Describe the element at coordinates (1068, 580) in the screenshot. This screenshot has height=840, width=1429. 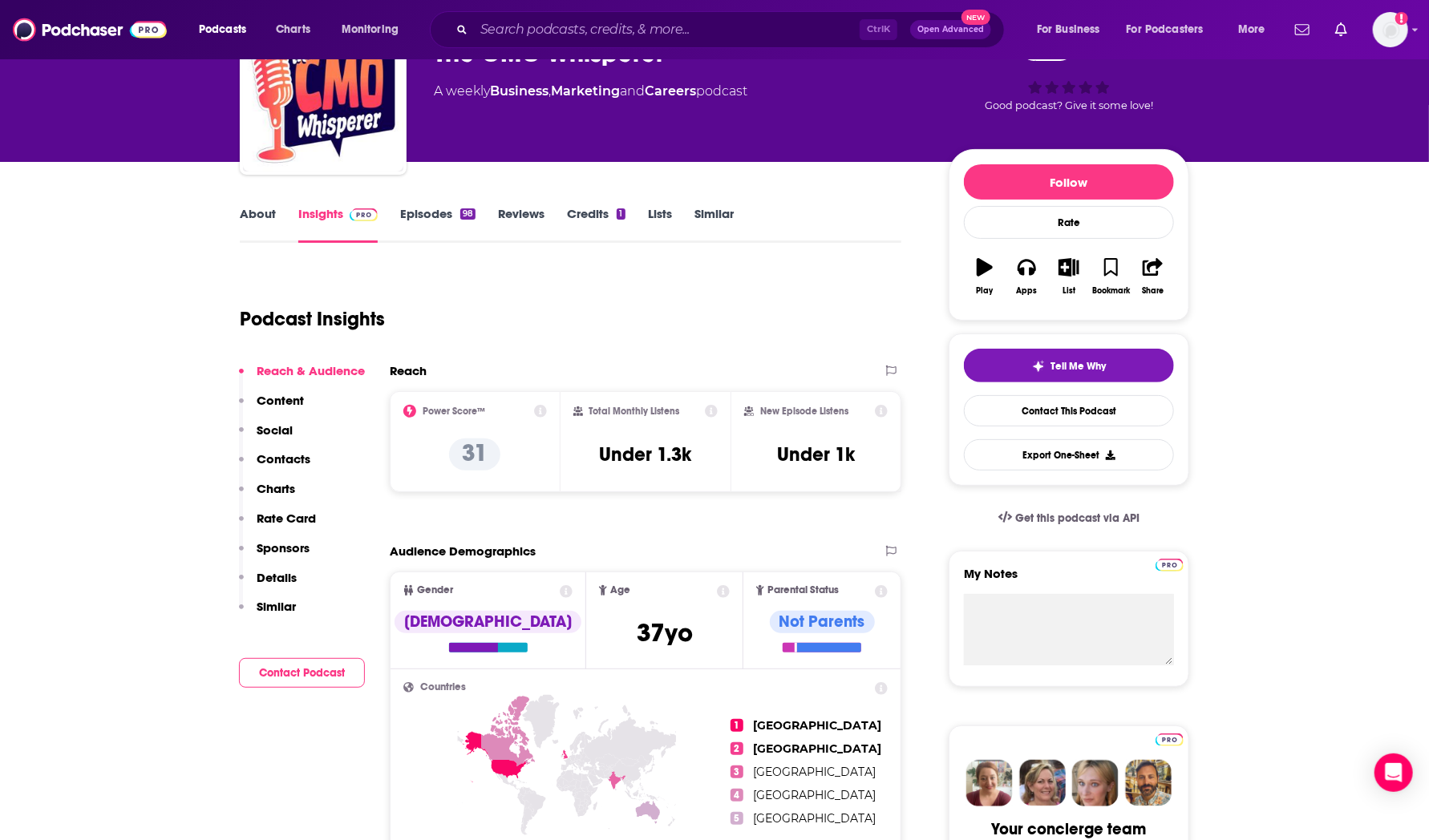
I see `label: My Notes` at that location.